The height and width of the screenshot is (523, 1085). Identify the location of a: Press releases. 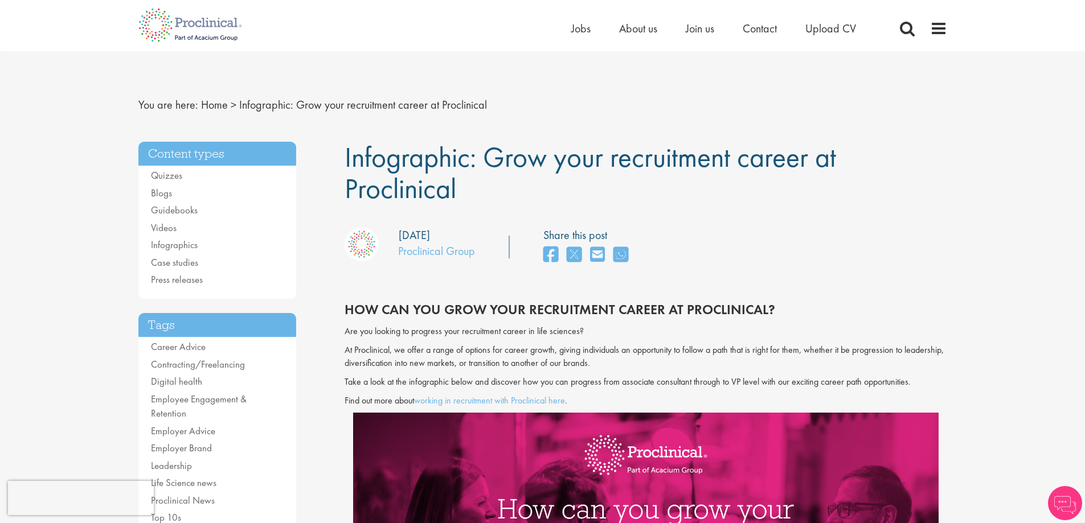
(176, 280).